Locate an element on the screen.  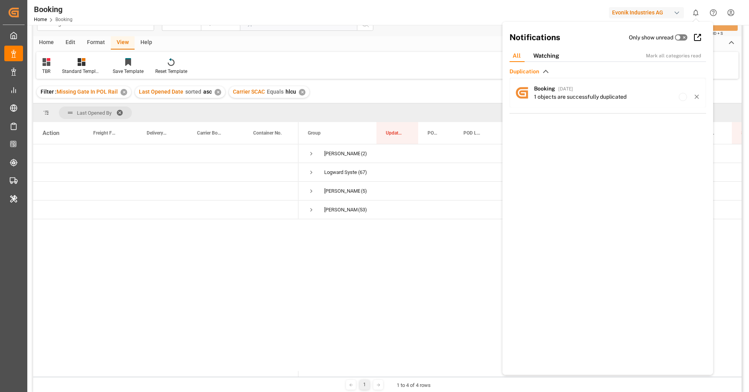
span: Group is located at coordinates (314, 133).